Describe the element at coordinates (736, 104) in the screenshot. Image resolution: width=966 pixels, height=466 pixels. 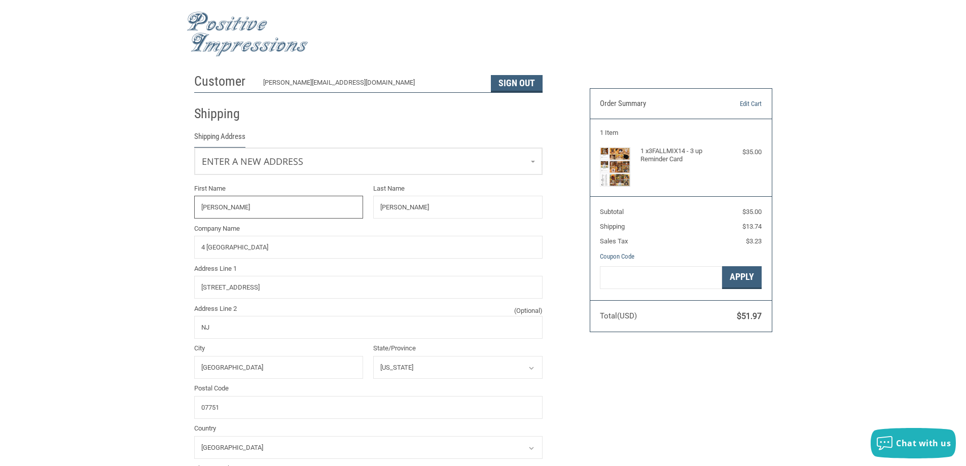
I see `a: Edit Cart` at that location.